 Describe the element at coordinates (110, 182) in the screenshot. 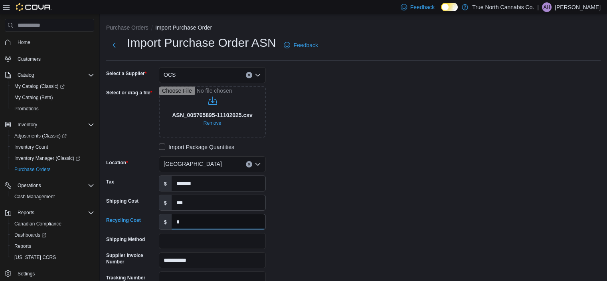

I see `label: Tax` at that location.